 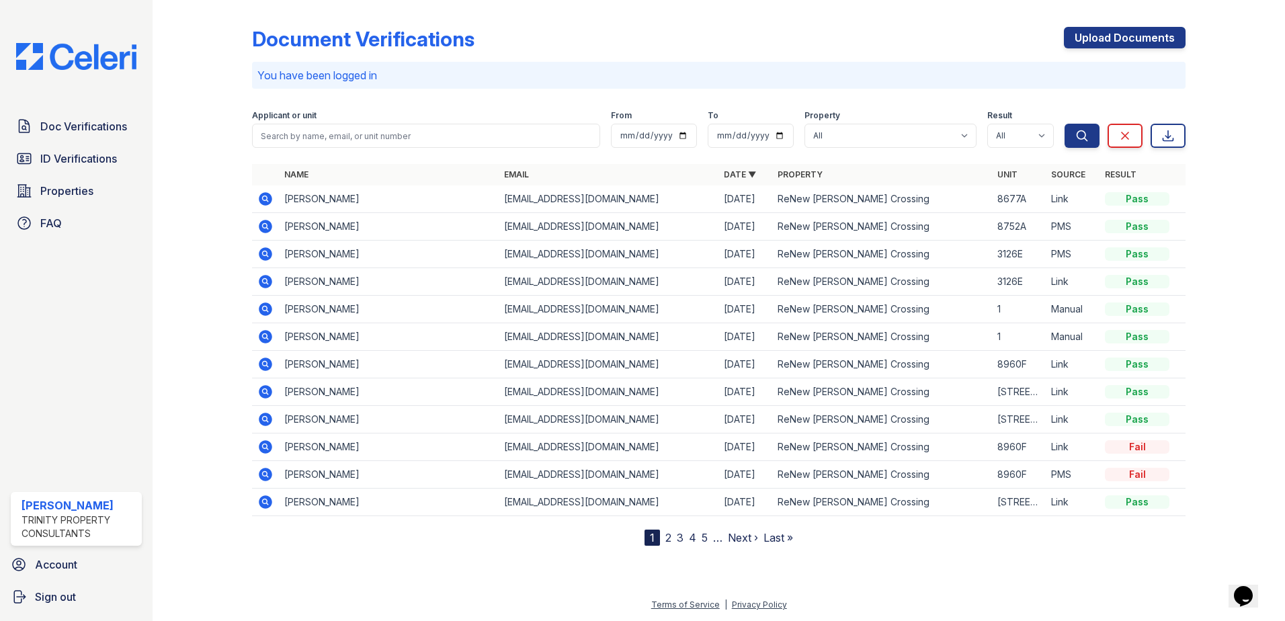 What do you see at coordinates (999, 116) in the screenshot?
I see `label: Result` at bounding box center [999, 116].